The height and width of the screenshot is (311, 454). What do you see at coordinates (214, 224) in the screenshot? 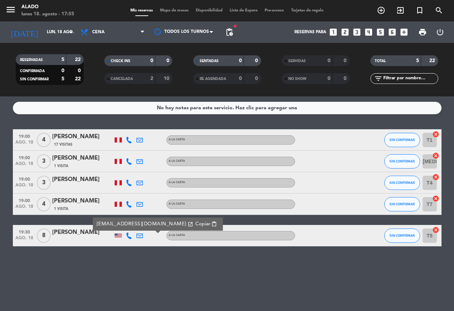
I see `span: content_paste` at bounding box center [214, 224].